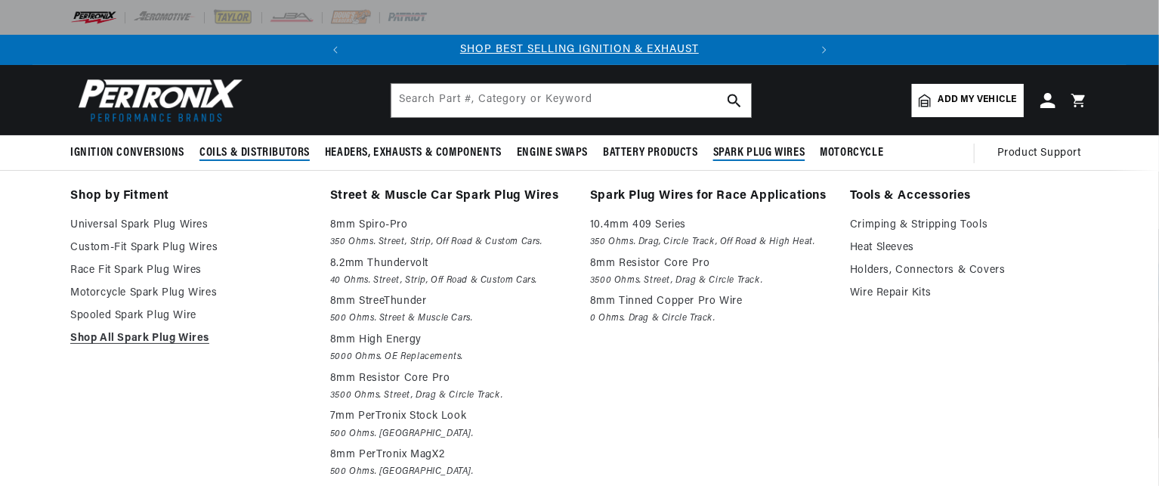 The image size is (1159, 486). Describe the element at coordinates (1039, 153) in the screenshot. I see `span: Product Support` at that location.